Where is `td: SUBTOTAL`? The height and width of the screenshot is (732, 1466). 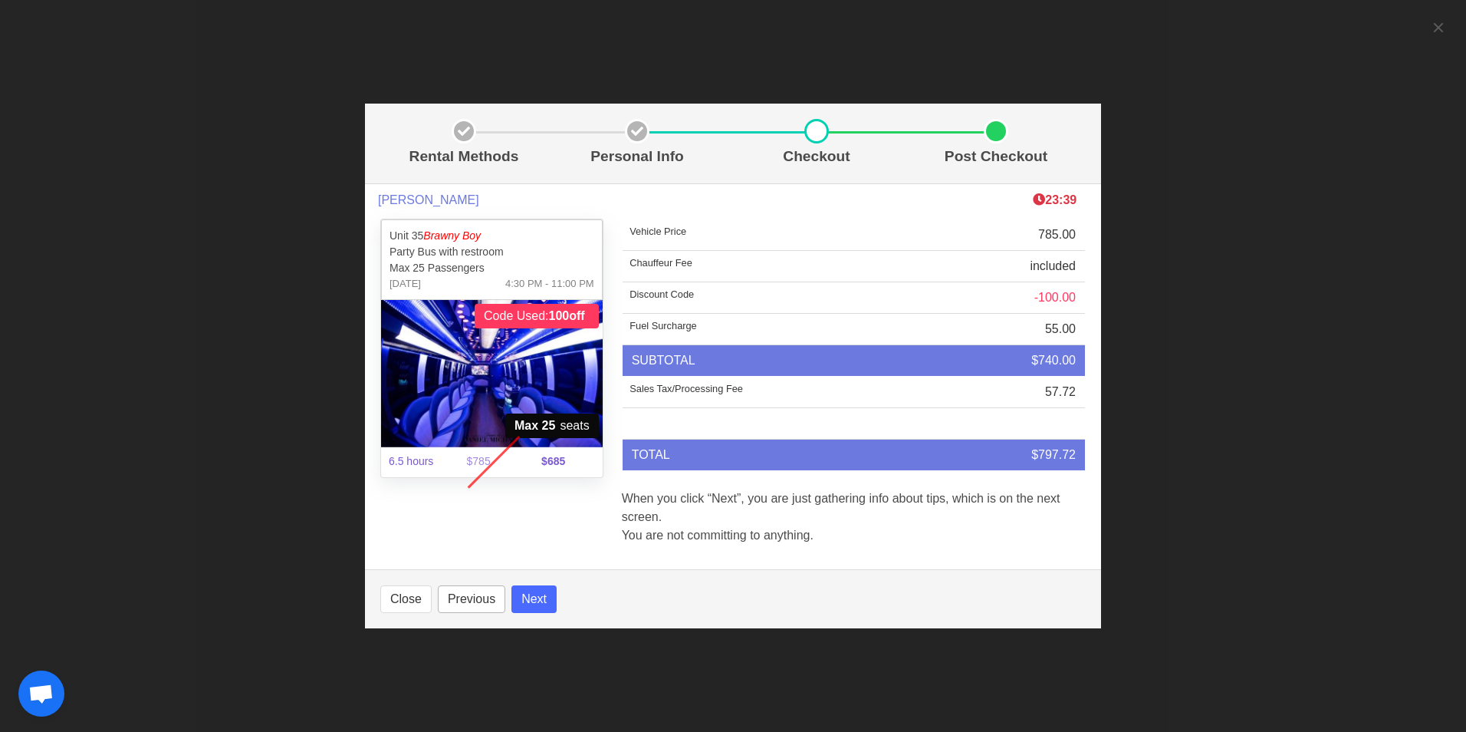 td: SUBTOTAL is located at coordinates (777, 360).